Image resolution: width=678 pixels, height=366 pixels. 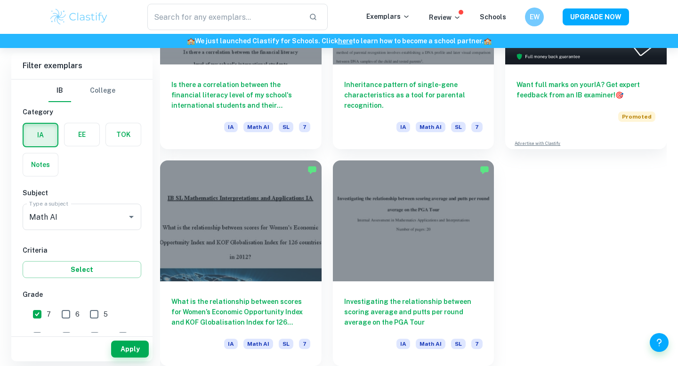 I want to click on span: 2, so click(x=106, y=337).